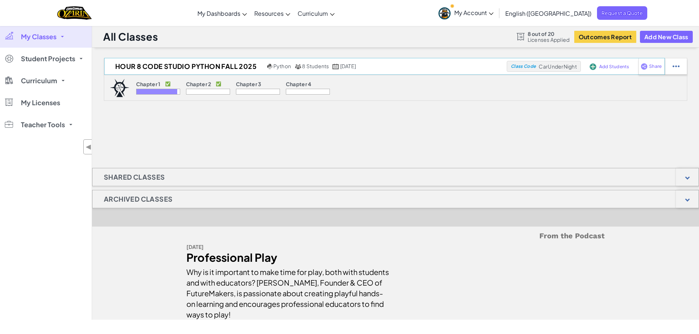 This screenshot has height=334, width=699. What do you see at coordinates (336, 66) in the screenshot?
I see `img: calendar.svg` at bounding box center [336, 66].